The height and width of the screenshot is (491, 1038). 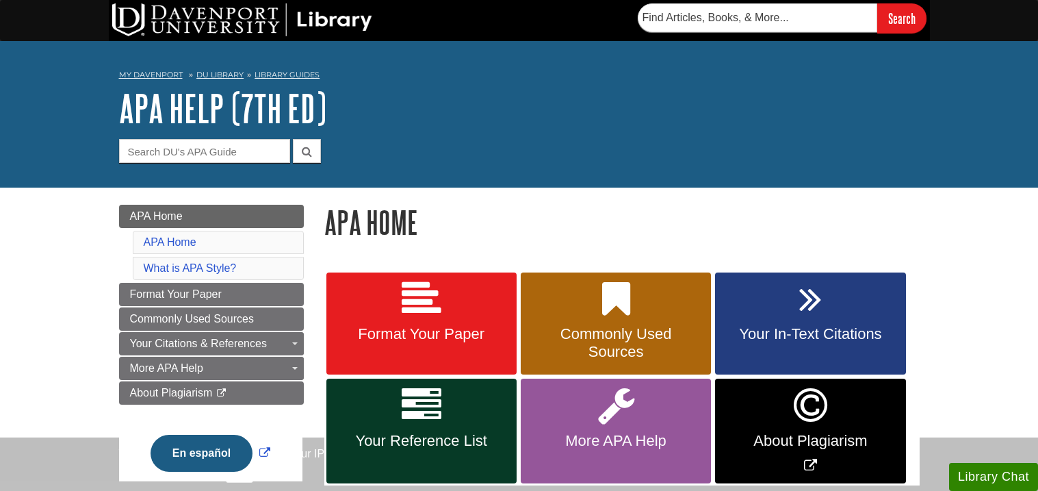 What do you see at coordinates (782, 18) in the screenshot?
I see `form: Searches DU Library's articles, books, and more` at bounding box center [782, 18].